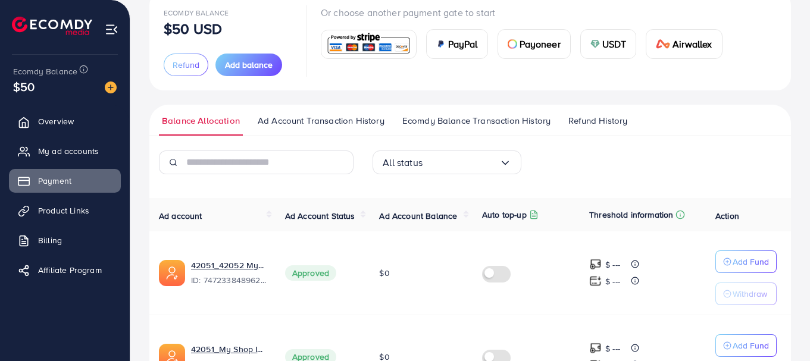 This screenshot has height=361, width=810. Describe the element at coordinates (534, 44) in the screenshot. I see `a: cardPayoneer` at that location.